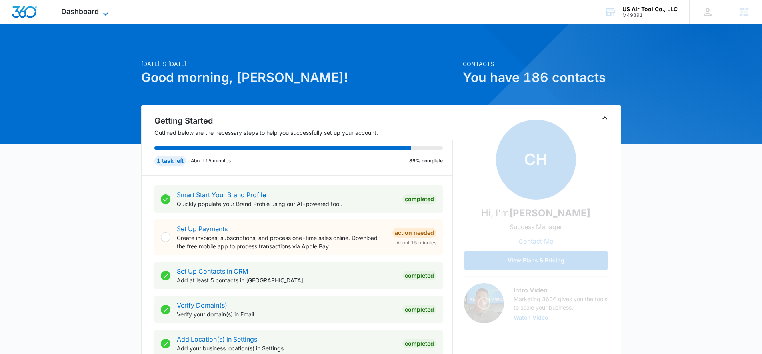  I want to click on button: Contact Me, so click(535, 241).